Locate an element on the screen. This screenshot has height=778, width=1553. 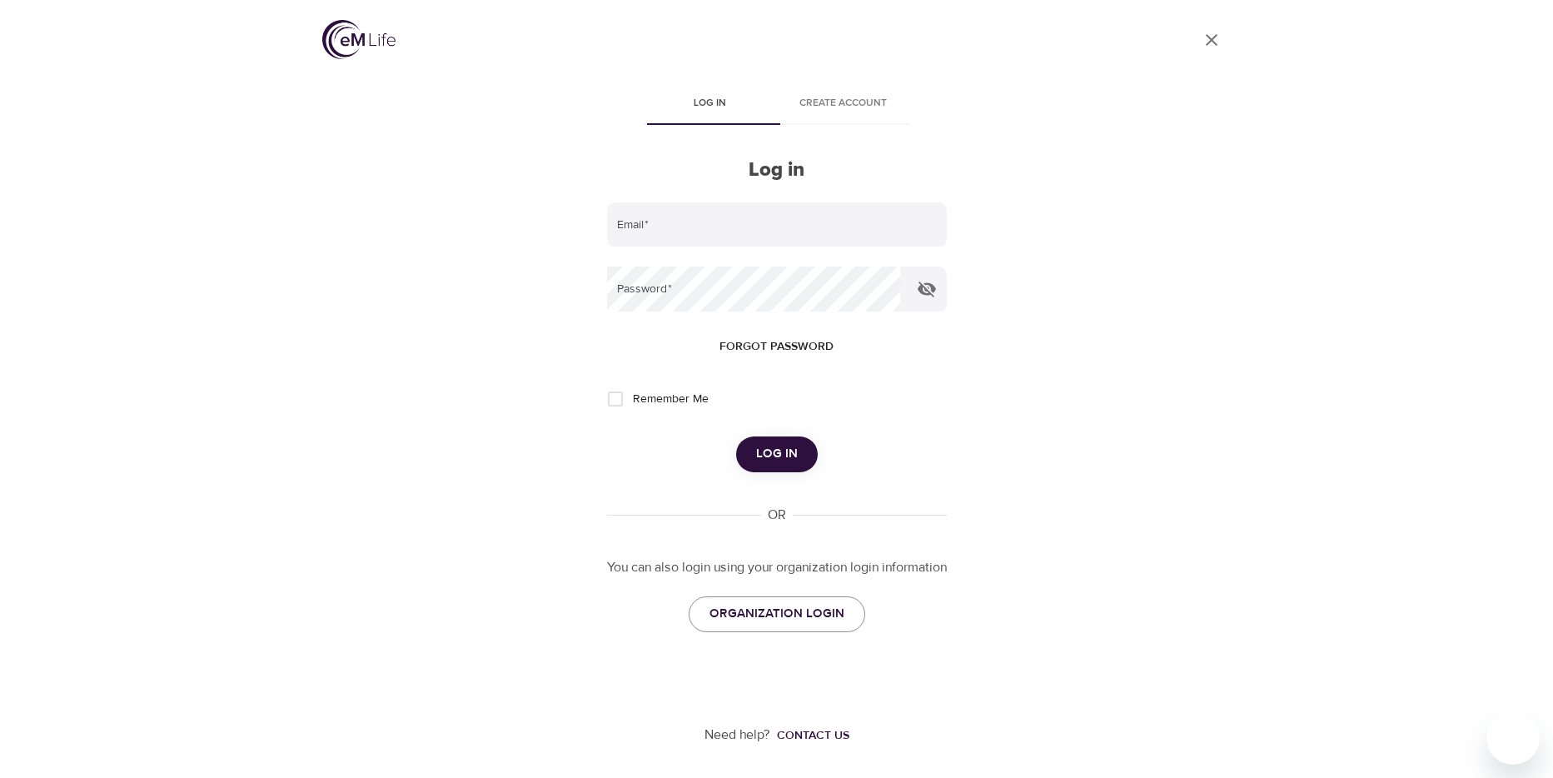
div: OR is located at coordinates (777, 515).